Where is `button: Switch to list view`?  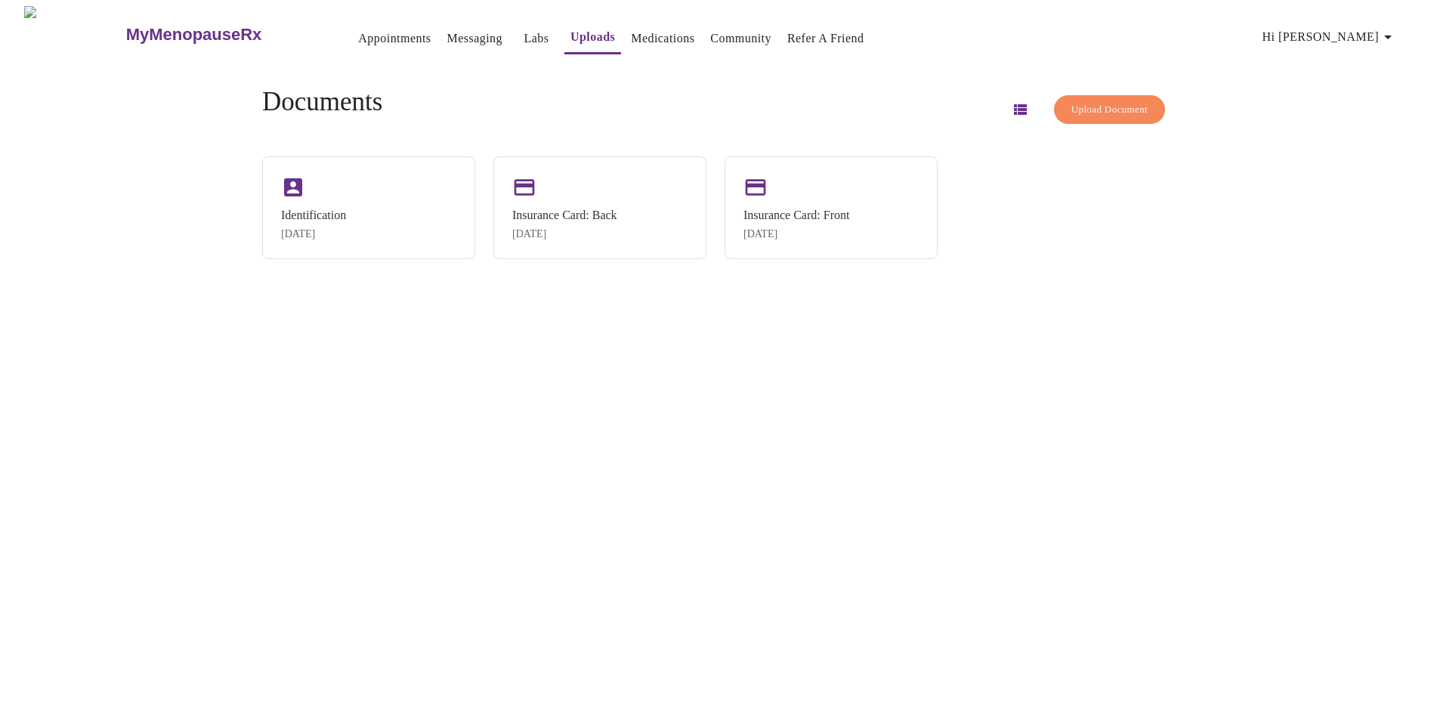 button: Switch to list view is located at coordinates (1020, 110).